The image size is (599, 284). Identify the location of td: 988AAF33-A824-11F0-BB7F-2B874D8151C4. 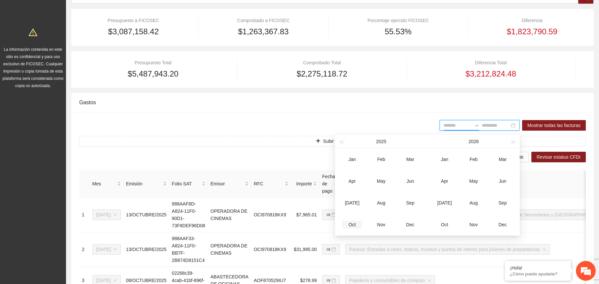
(189, 250).